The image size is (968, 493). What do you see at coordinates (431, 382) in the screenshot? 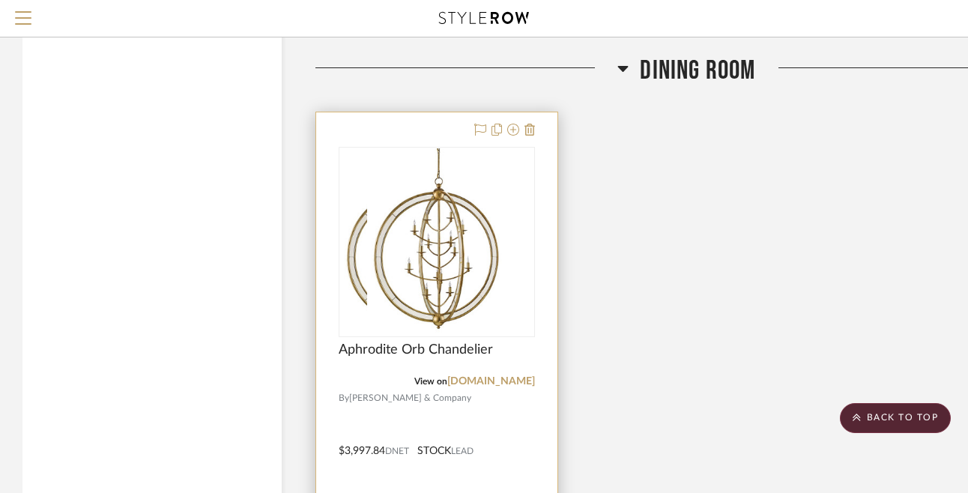
I see `span: View on` at bounding box center [431, 382].